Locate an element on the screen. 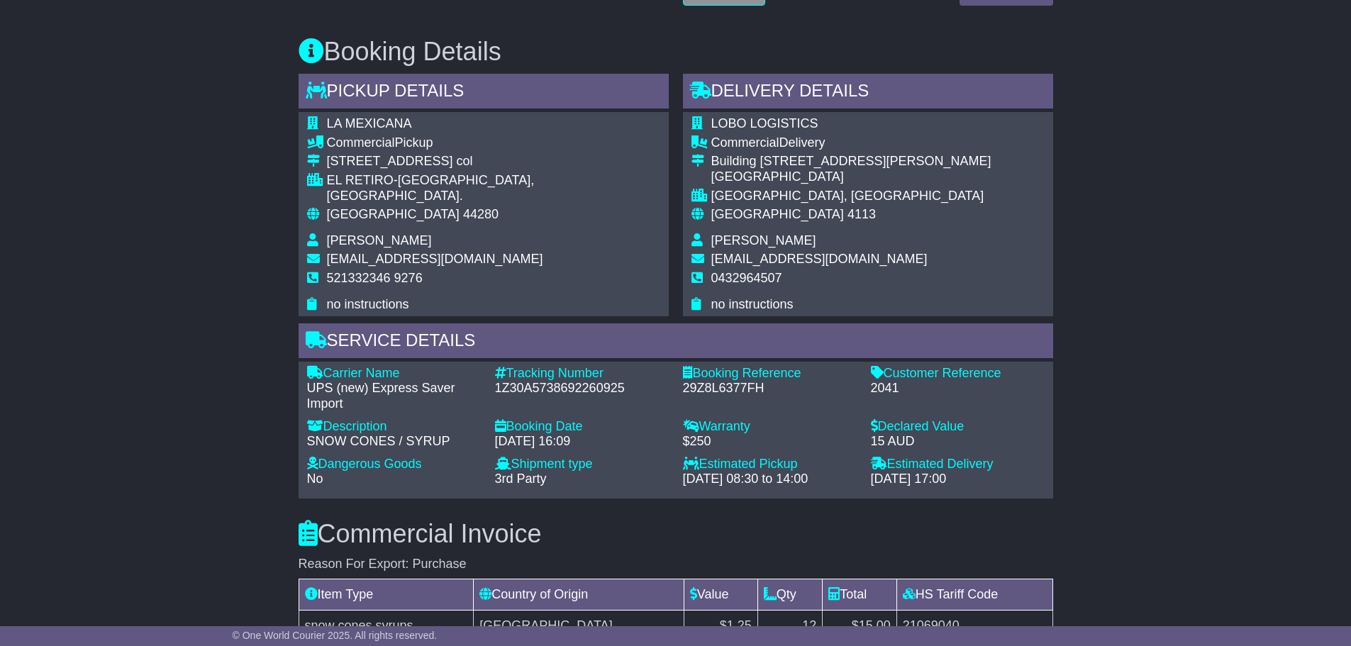 This screenshot has width=1351, height=646. div: Declared Value is located at coordinates (958, 427).